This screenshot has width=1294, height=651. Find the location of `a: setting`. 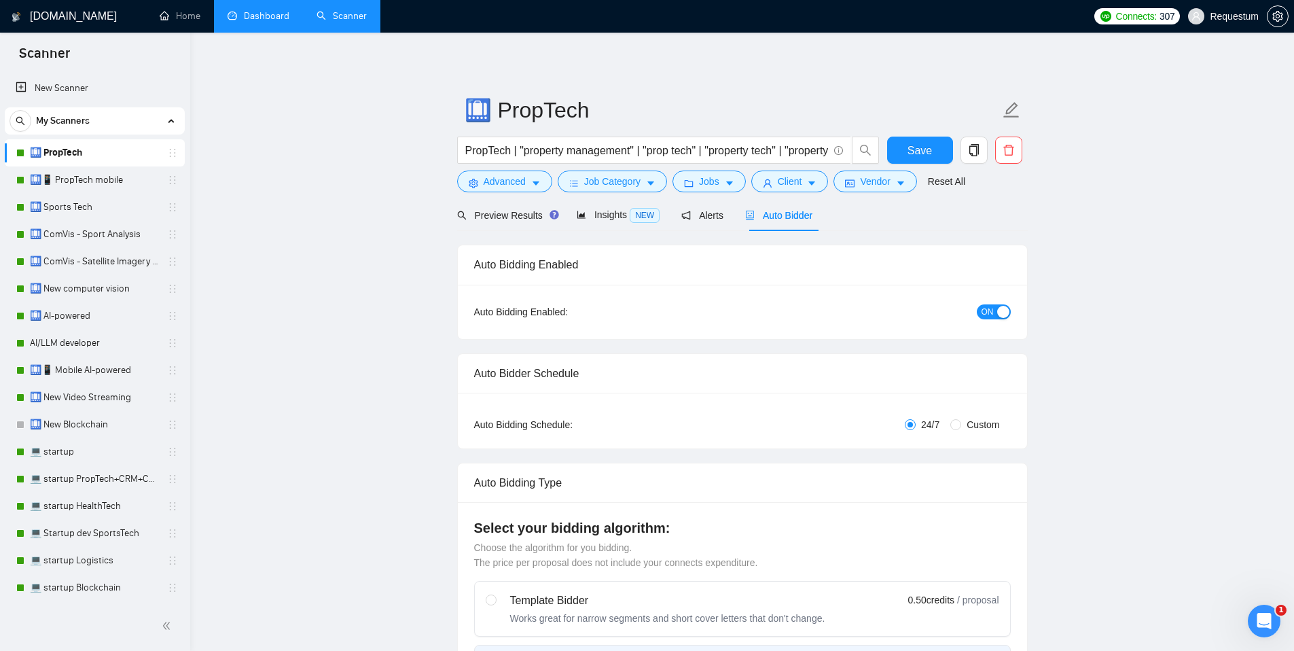

a: setting is located at coordinates (1278, 16).